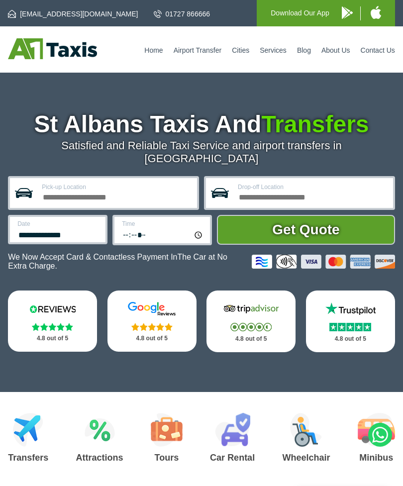 The image size is (403, 486). I want to click on h3: Tours, so click(167, 458).